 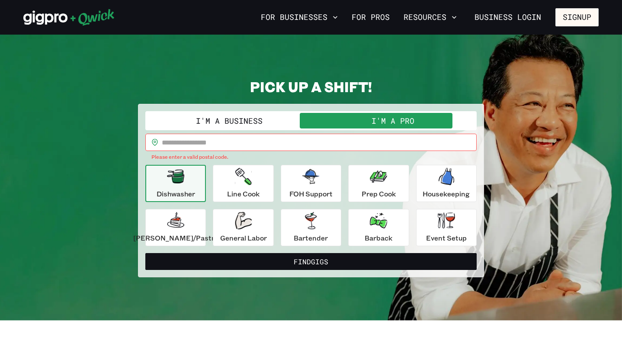 What do you see at coordinates (311, 194) in the screenshot?
I see `p: FOH Support` at bounding box center [311, 194].